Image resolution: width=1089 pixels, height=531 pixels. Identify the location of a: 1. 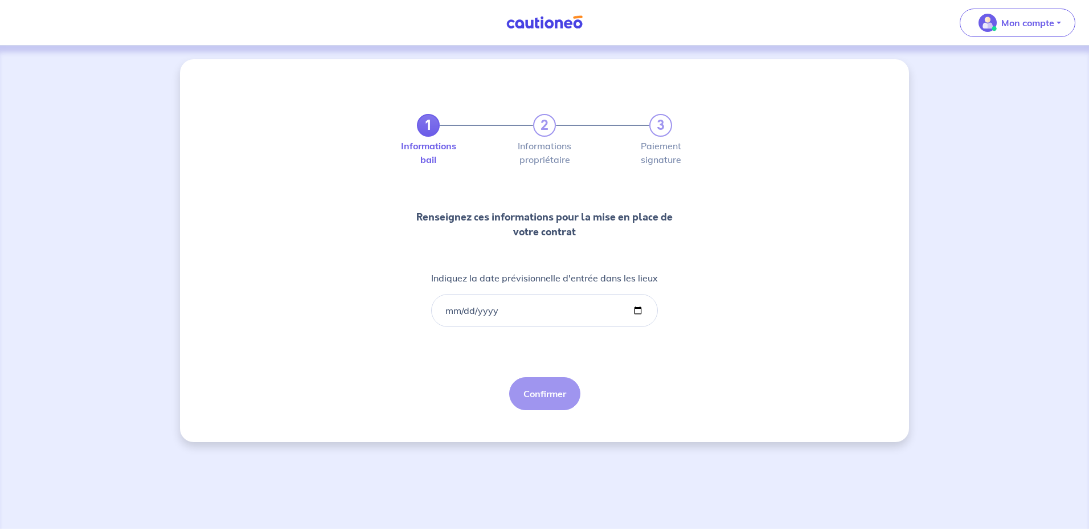
(428, 125).